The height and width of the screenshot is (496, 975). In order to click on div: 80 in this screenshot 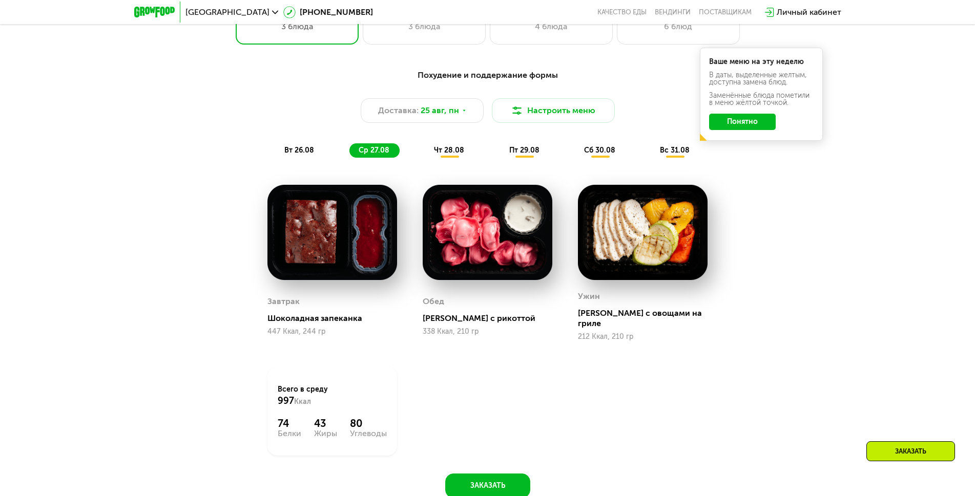, I will do `click(368, 424)`.